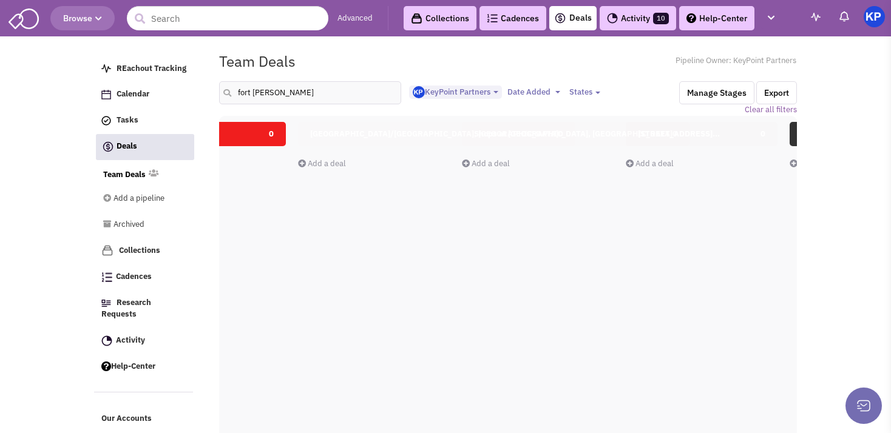  I want to click on img: icon-tasks.png, so click(106, 121).